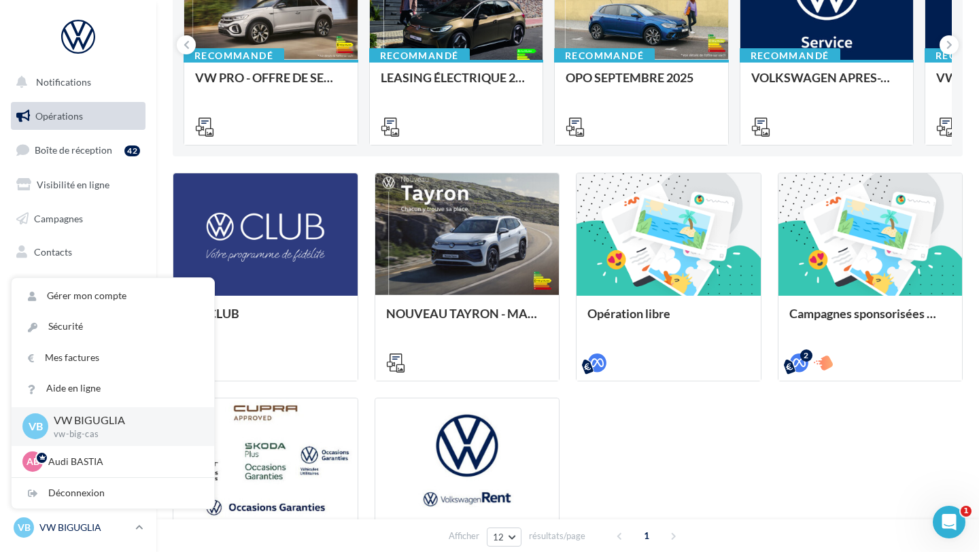  I want to click on a: Mes factures, so click(113, 357).